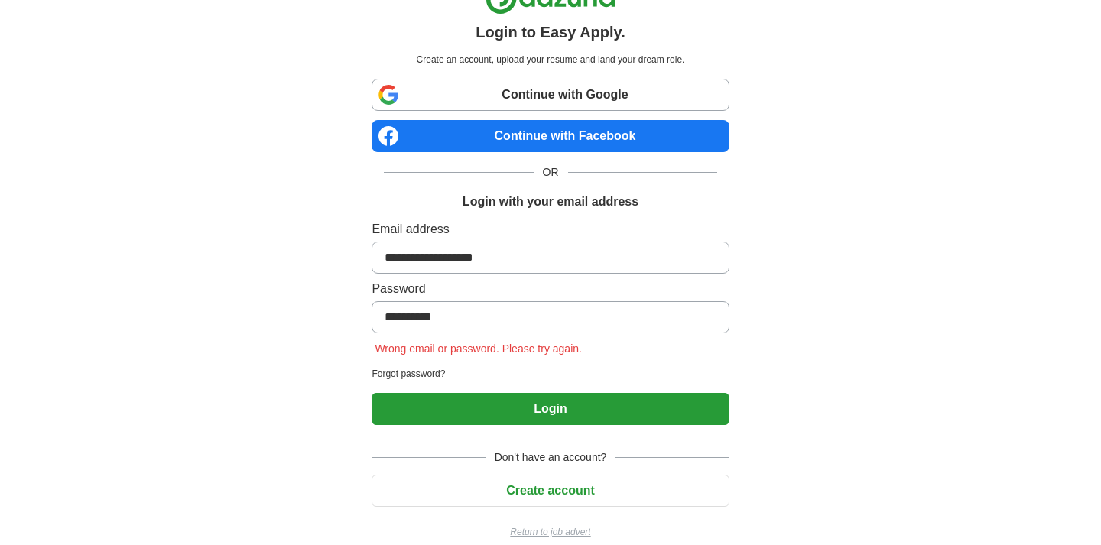 The image size is (1101, 545). Describe the element at coordinates (550, 60) in the screenshot. I see `p: Create an account, upload your resume and land your dream role.` at that location.